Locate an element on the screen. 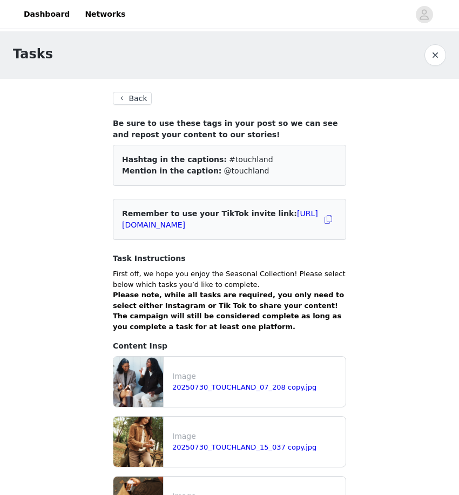  span: @touchland is located at coordinates (247, 171).